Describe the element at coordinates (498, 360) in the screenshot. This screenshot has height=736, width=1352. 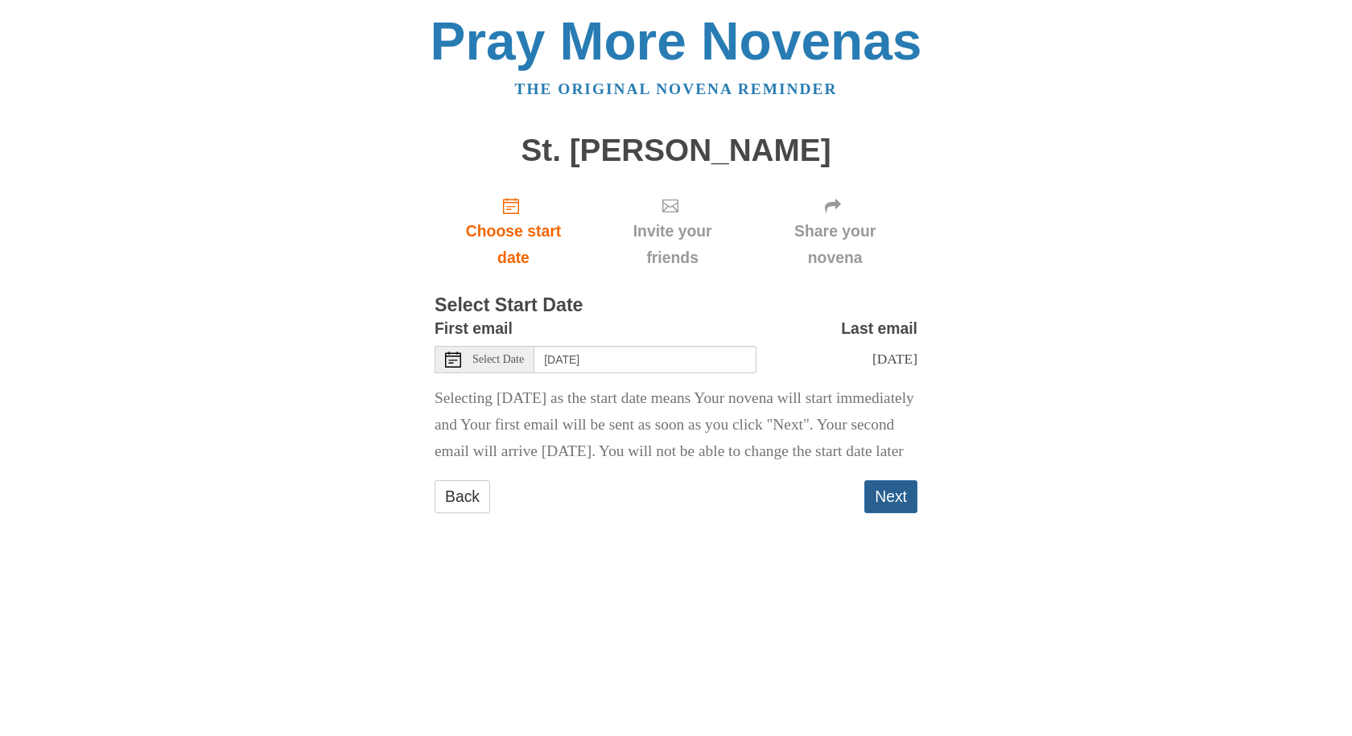
I see `span: Select Date` at that location.